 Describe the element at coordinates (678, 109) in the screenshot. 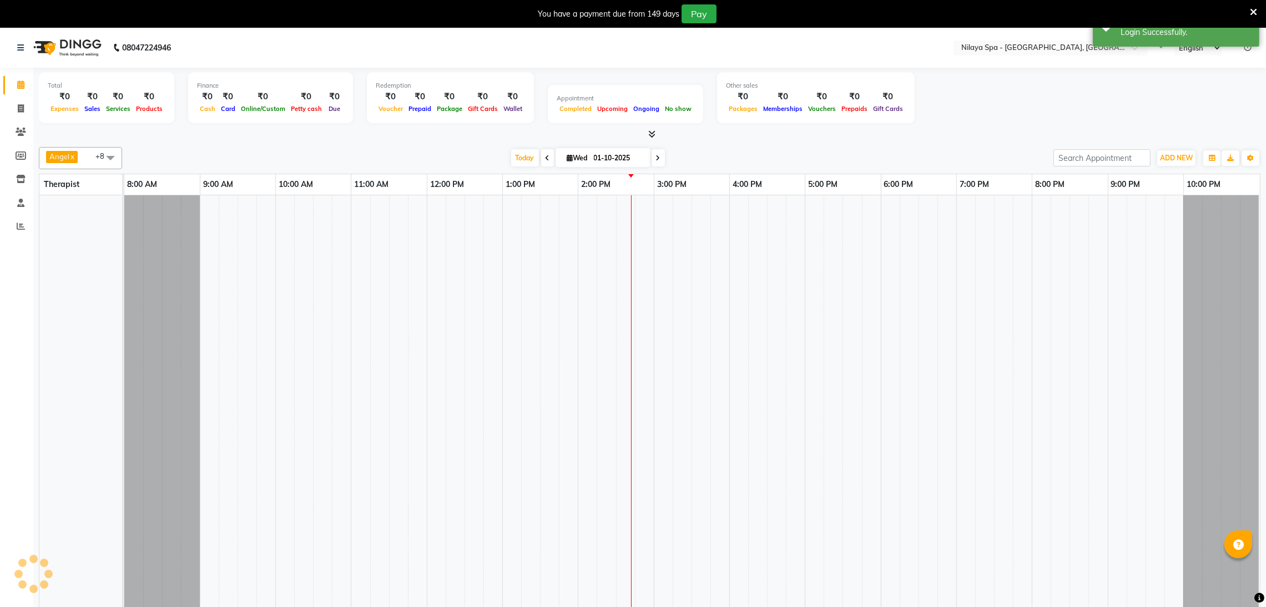

I see `span: No show` at that location.